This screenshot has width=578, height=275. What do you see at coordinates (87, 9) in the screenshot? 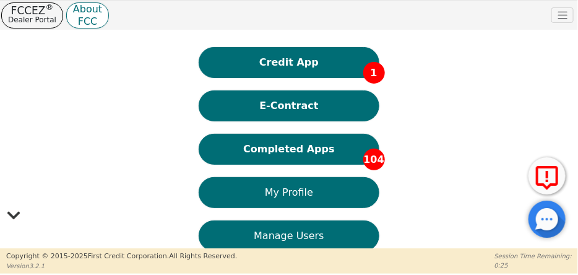
I see `p: About` at bounding box center [87, 9].